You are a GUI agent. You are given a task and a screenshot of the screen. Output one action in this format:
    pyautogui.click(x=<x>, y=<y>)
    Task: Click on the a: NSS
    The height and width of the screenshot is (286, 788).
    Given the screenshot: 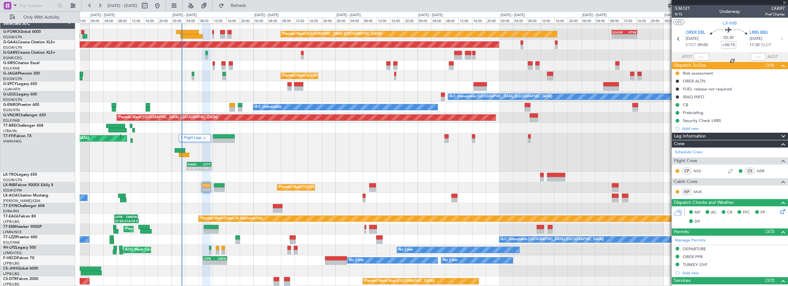 What is the action you would take?
    pyautogui.click(x=701, y=171)
    